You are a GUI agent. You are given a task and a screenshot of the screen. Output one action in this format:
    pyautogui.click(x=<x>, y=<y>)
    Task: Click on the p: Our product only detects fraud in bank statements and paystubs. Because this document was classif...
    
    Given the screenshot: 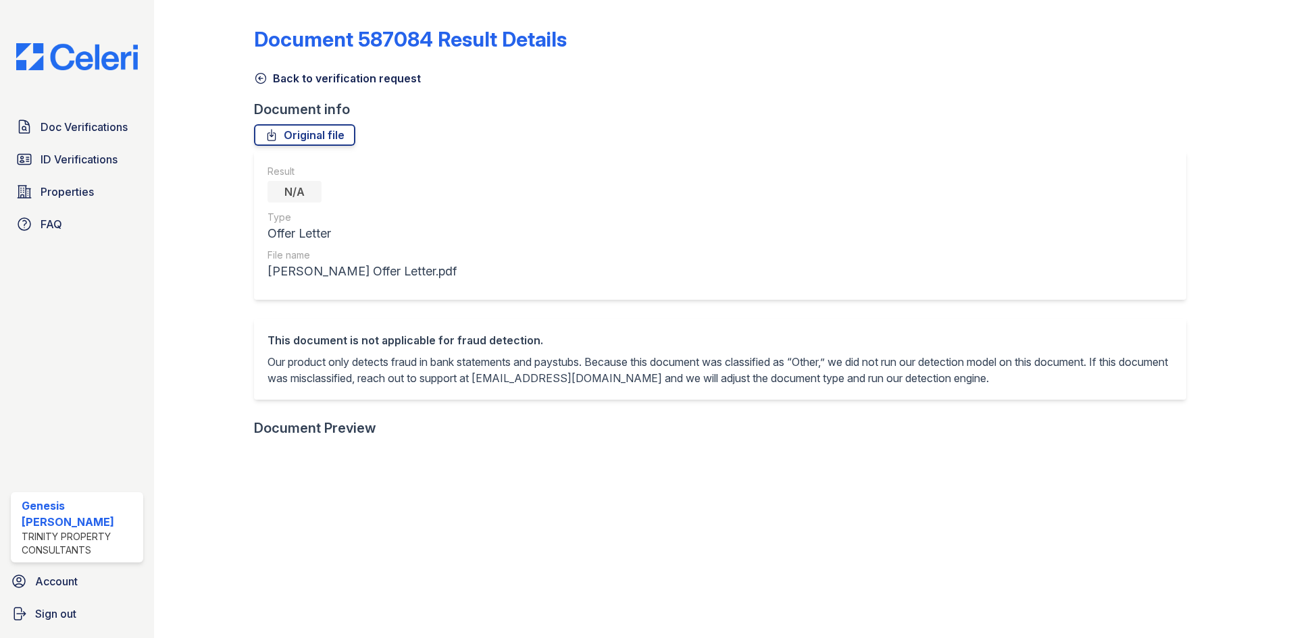 What is the action you would take?
    pyautogui.click(x=720, y=370)
    